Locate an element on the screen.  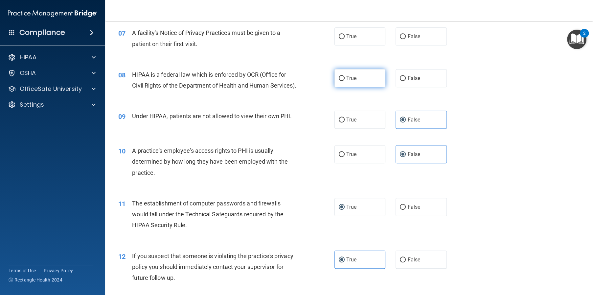
span: A facility's Notice of Privacy Practices must be given to a patient on their first visit. is located at coordinates (206, 38).